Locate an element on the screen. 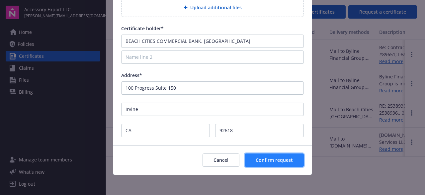 This screenshot has height=195, width=425. span: Address* is located at coordinates (132, 75).